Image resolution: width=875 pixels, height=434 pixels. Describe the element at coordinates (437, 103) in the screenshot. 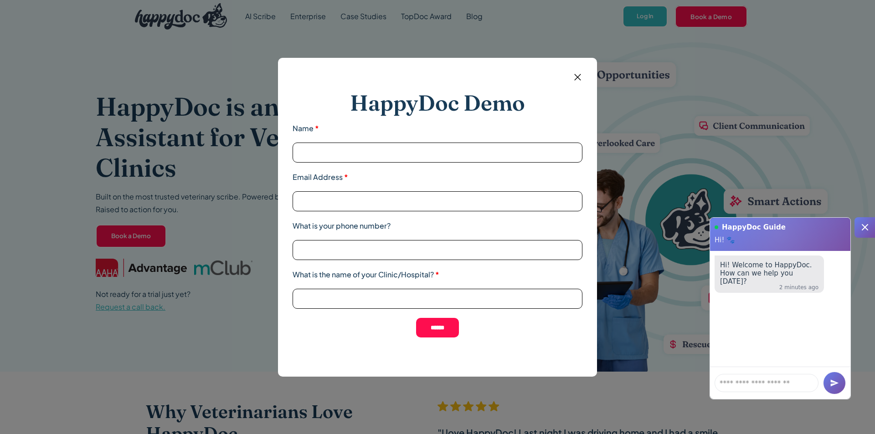

I see `h2: HappyDoc Demo` at that location.